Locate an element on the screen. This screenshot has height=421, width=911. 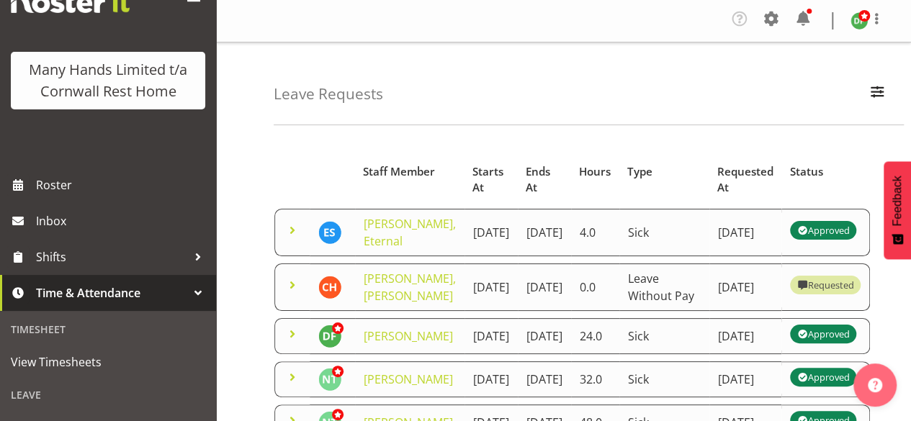
span: Shifts is located at coordinates (112, 257).